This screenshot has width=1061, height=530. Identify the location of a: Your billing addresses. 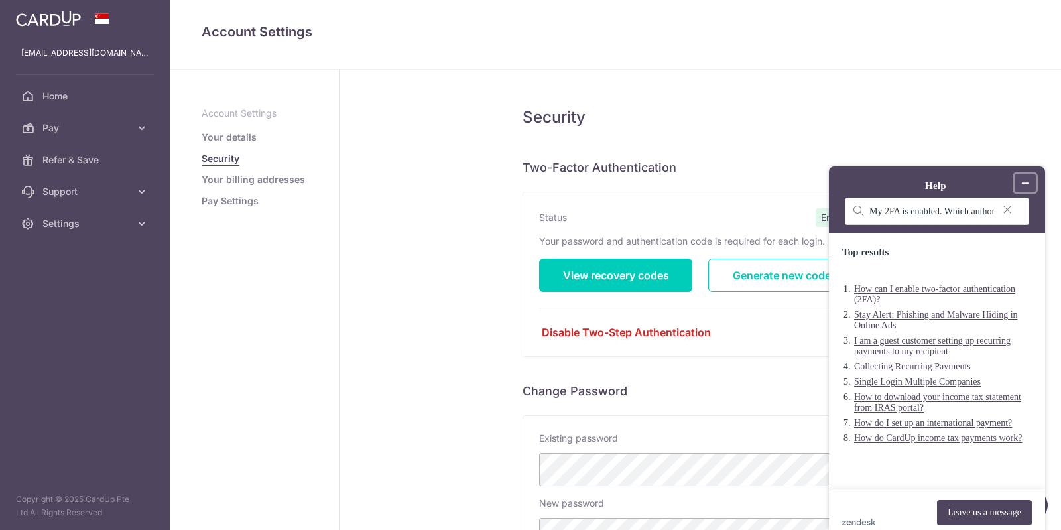
(253, 180).